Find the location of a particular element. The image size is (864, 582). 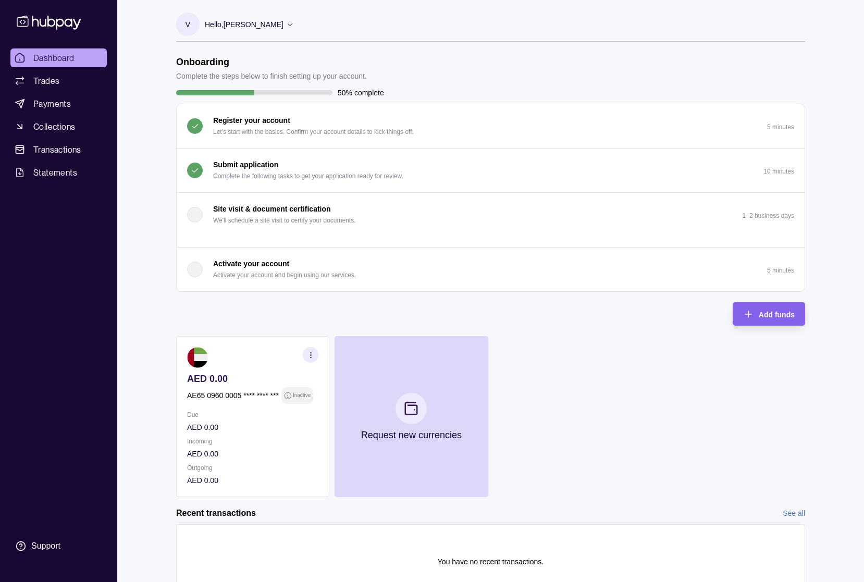

a: Support is located at coordinates (58, 546).